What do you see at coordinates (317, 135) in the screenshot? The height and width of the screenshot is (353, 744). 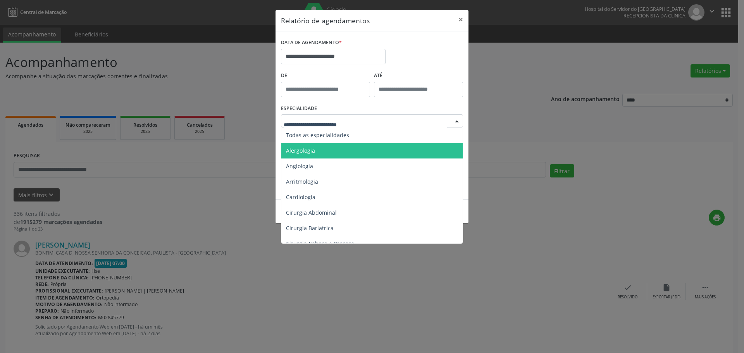 I see `span: Todas as especialidades` at bounding box center [317, 135].